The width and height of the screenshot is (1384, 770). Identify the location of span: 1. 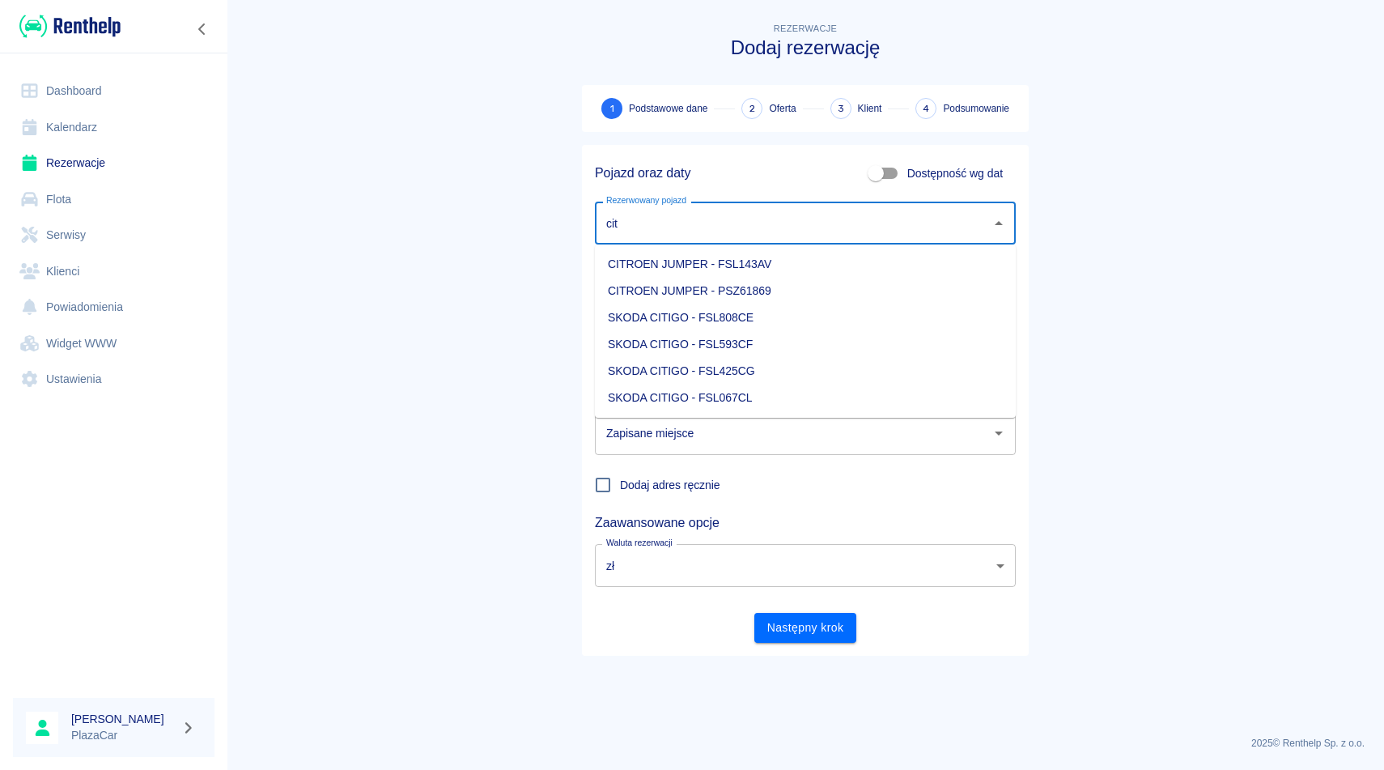
(612, 108).